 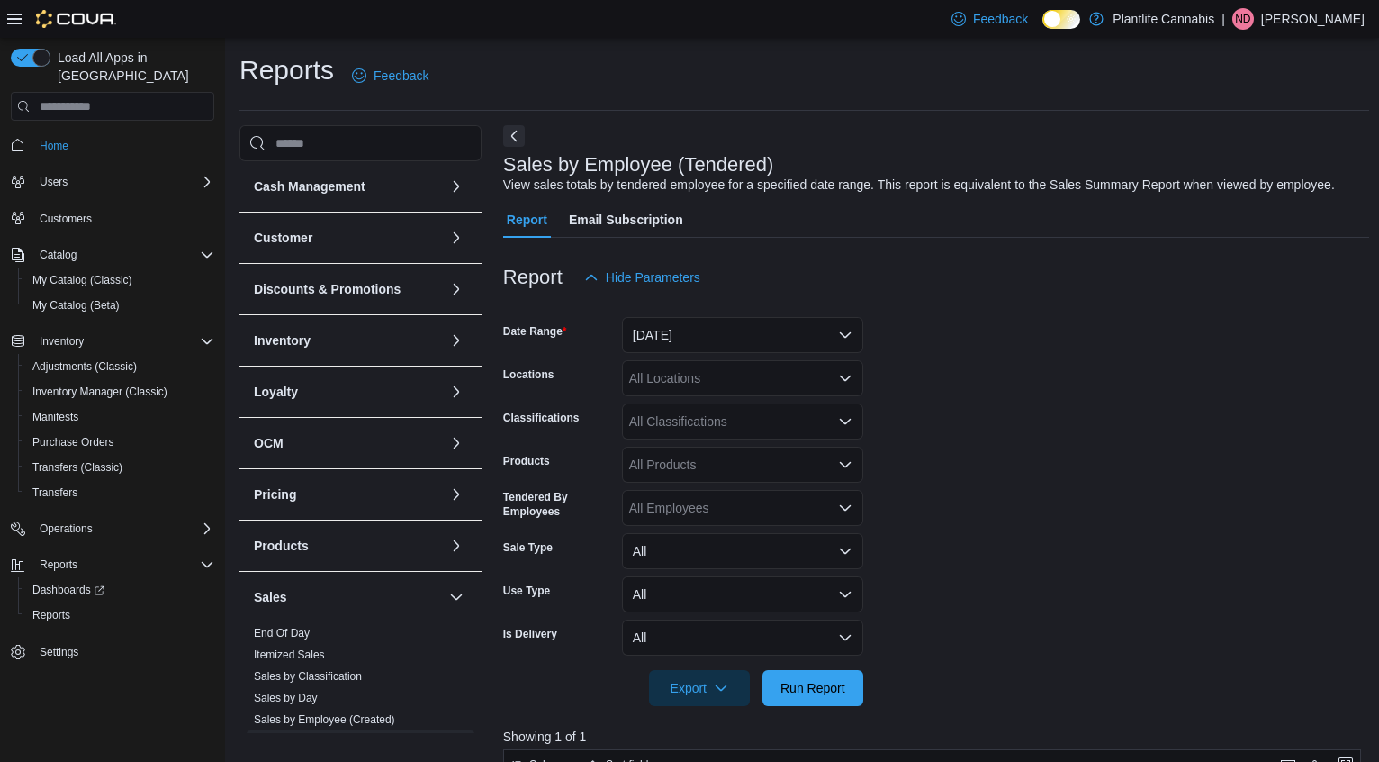 I want to click on button: Export, so click(x=700, y=688).